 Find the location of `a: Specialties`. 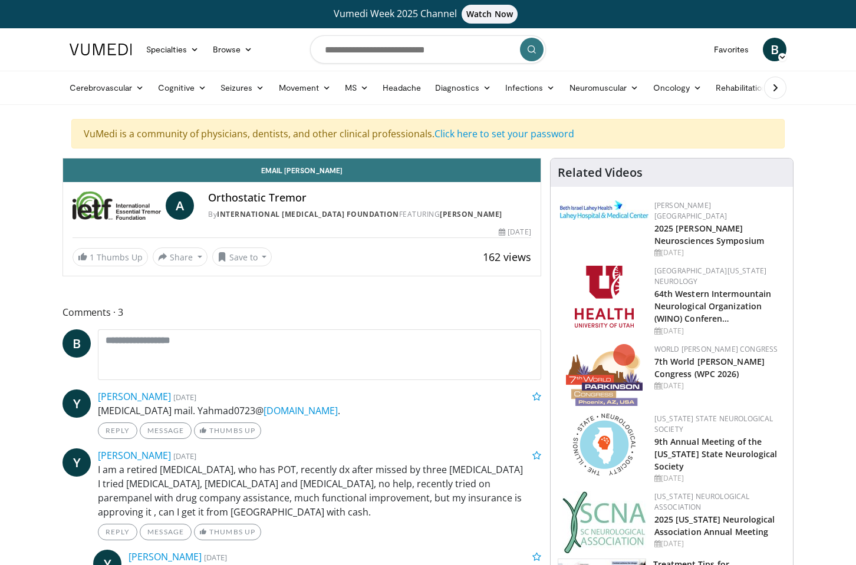

a: Specialties is located at coordinates (172, 49).